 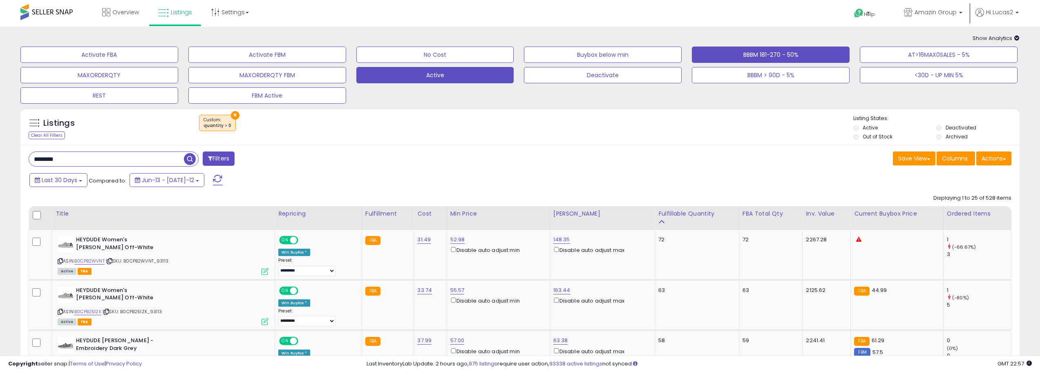 I want to click on span: Amazin Group, so click(x=935, y=12).